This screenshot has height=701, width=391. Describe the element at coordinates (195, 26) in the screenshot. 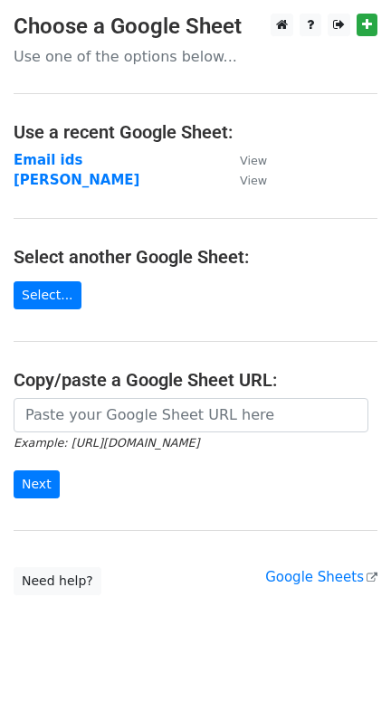

I see `h3: Choose a Google Sheet` at that location.